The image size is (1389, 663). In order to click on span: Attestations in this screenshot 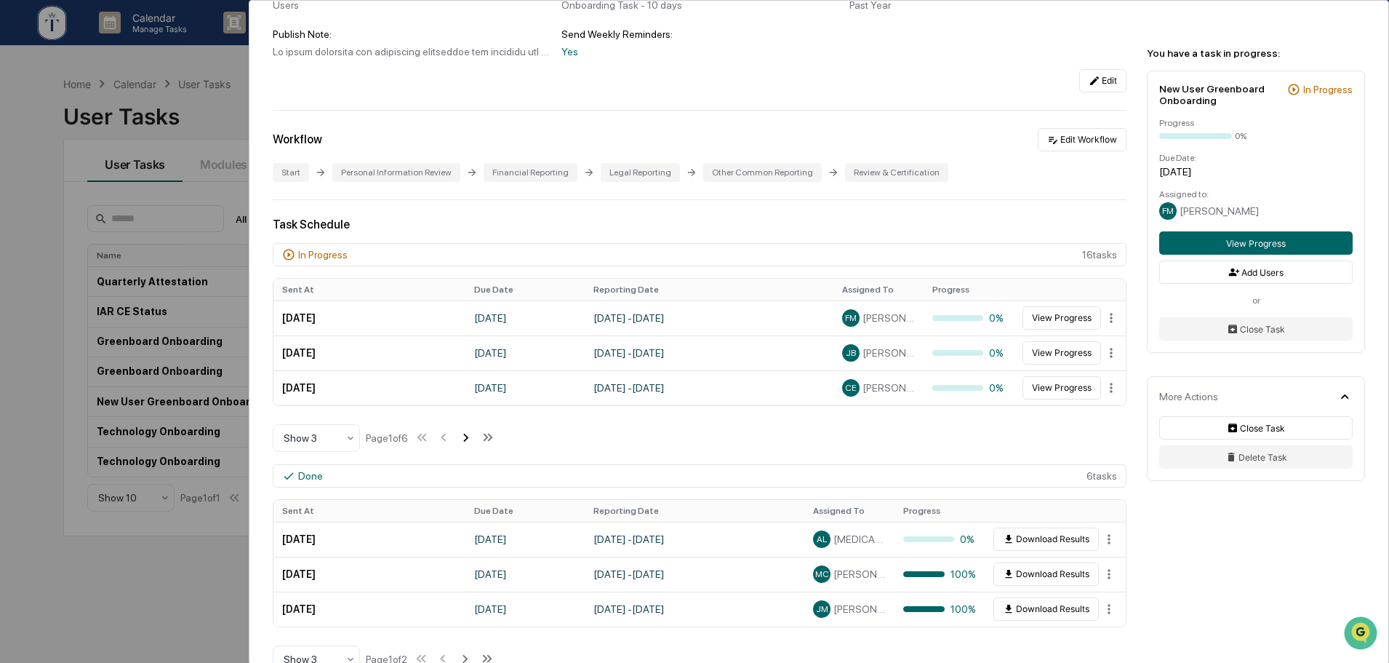, I will do `click(150, 265)`.